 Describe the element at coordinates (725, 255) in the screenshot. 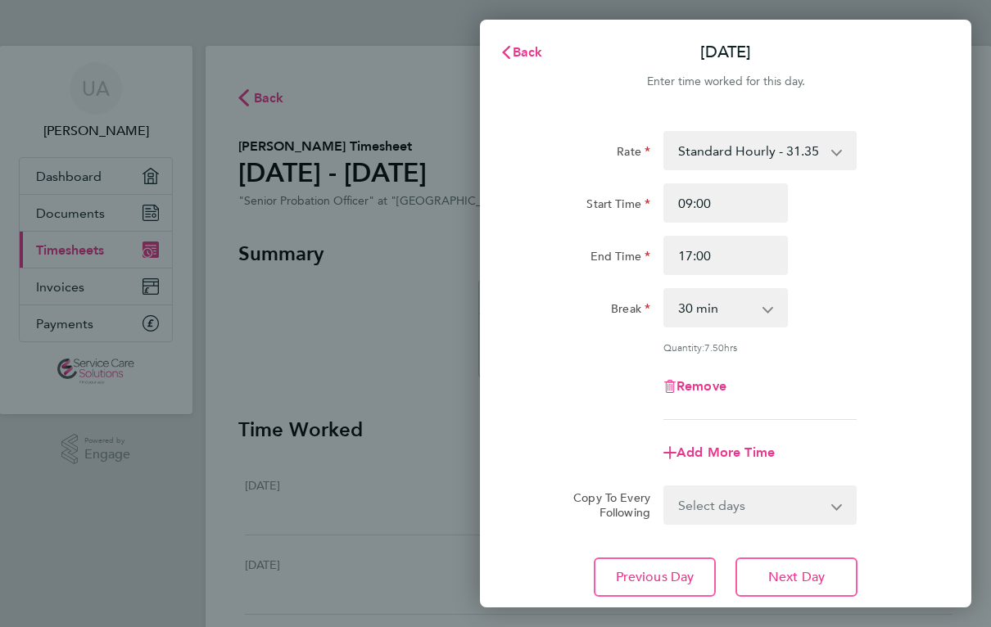

I see `input: E.g. 18:00` at that location.